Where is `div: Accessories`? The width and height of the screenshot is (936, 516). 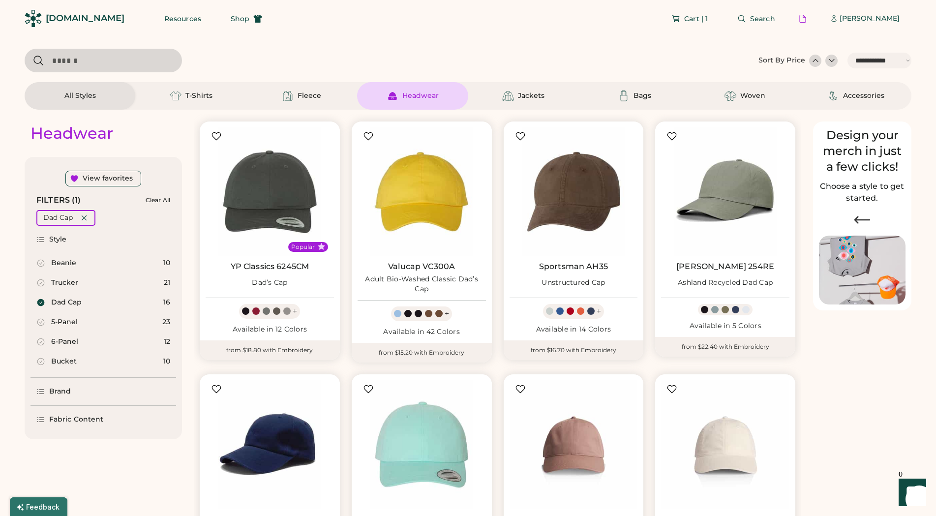
div: Accessories is located at coordinates (864, 96).